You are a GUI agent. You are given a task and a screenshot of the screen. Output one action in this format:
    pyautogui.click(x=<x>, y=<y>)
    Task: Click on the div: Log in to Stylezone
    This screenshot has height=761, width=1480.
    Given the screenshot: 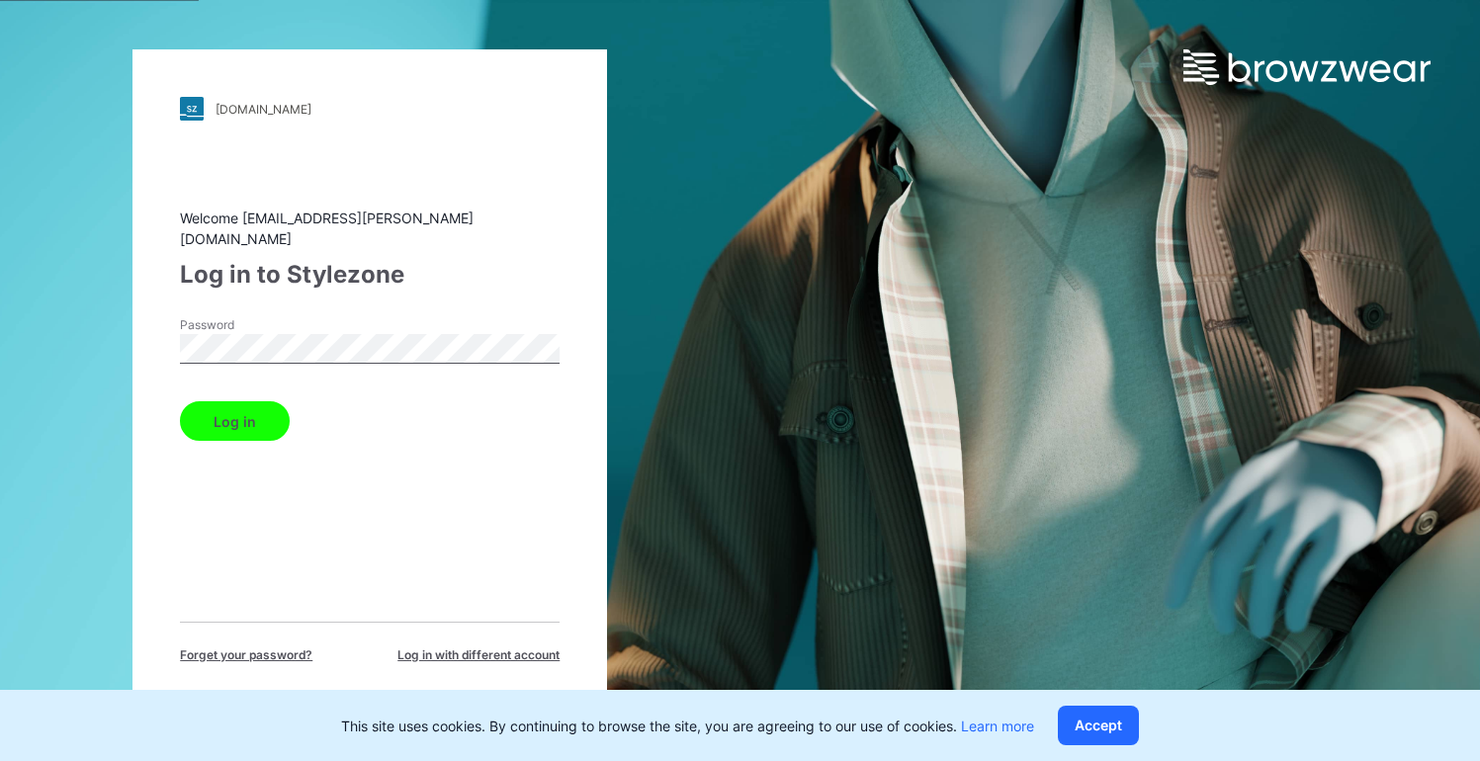 What is the action you would take?
    pyautogui.click(x=370, y=275)
    